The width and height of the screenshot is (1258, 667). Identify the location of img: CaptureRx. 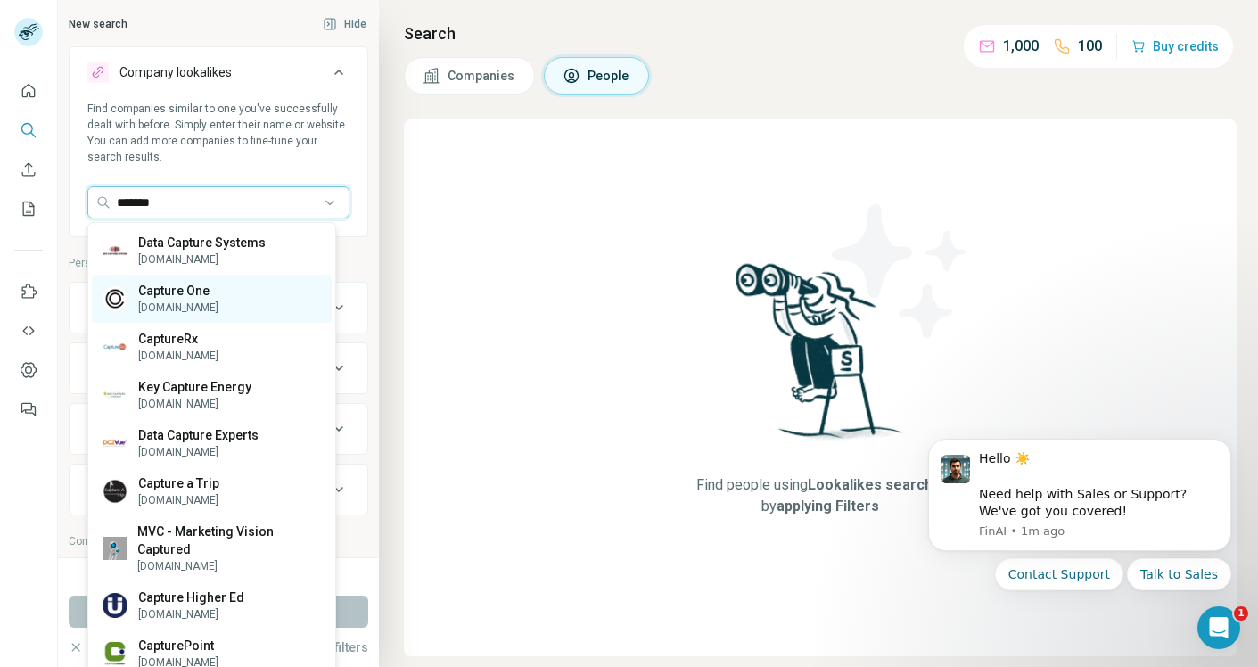
(115, 347).